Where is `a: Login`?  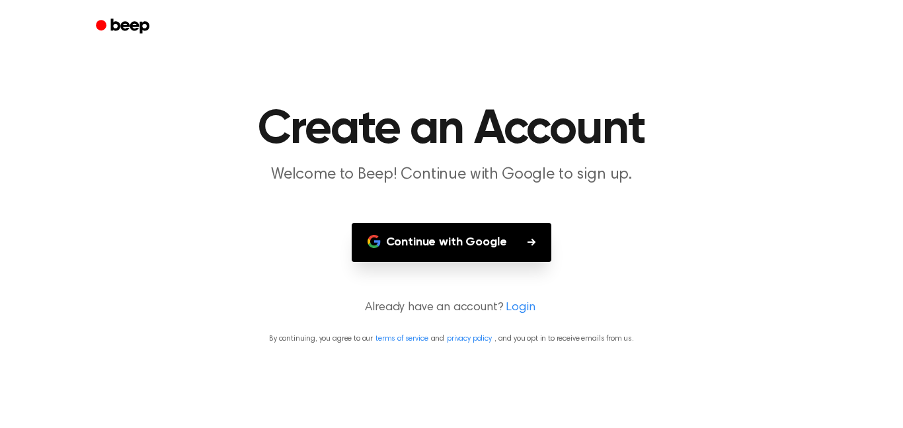
a: Login is located at coordinates (520, 307).